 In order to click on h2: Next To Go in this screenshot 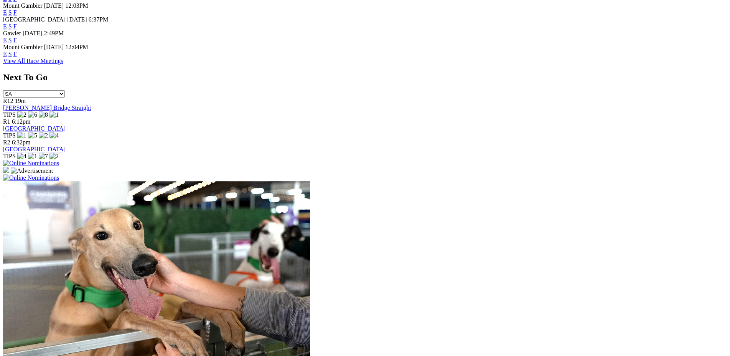, I will do `click(365, 77)`.